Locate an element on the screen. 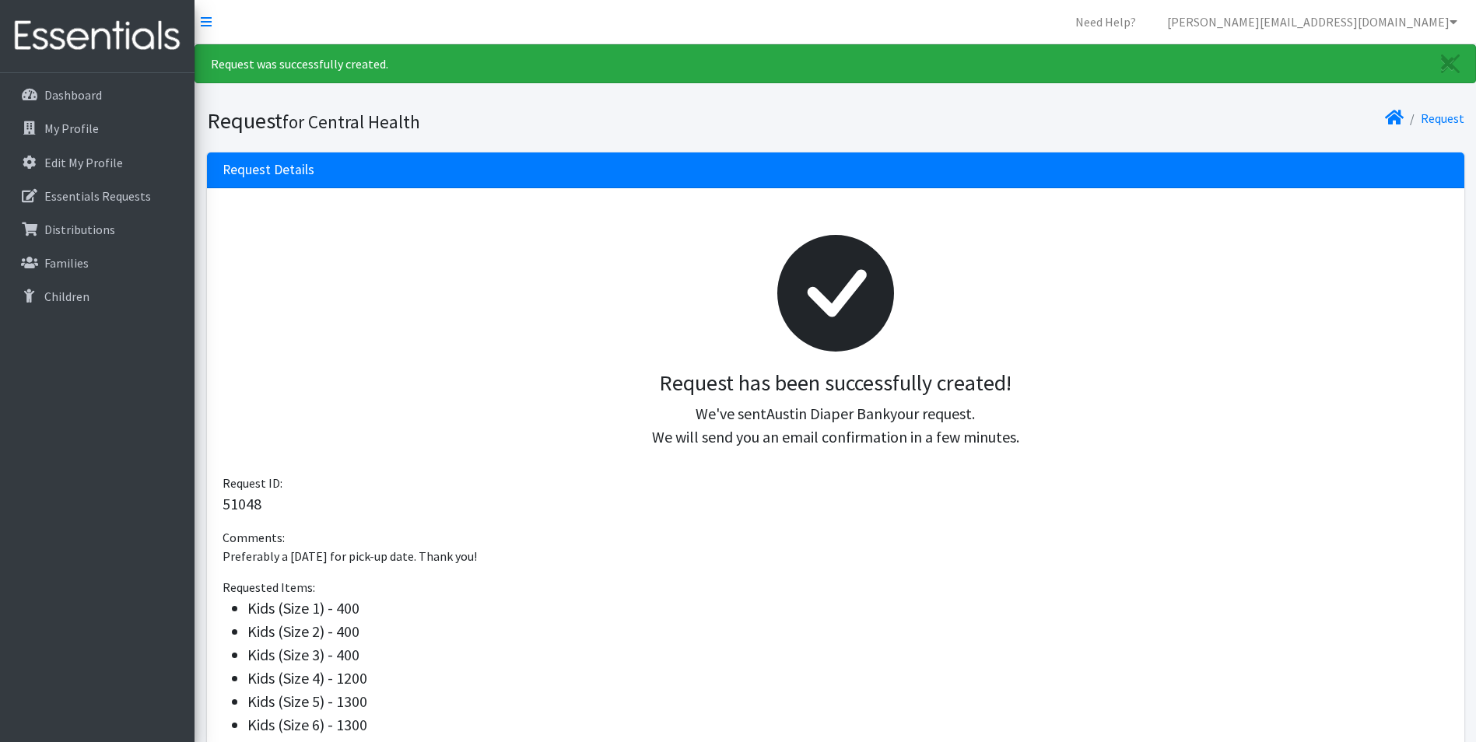 The width and height of the screenshot is (1476, 742). a: Families is located at coordinates (97, 263).